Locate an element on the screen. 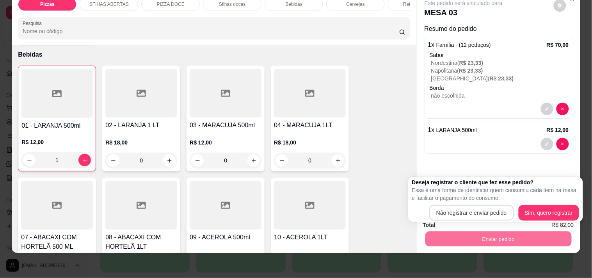 This screenshot has height=278, width=592. h4: 03 - MARACUJA 500ml is located at coordinates (225, 125).